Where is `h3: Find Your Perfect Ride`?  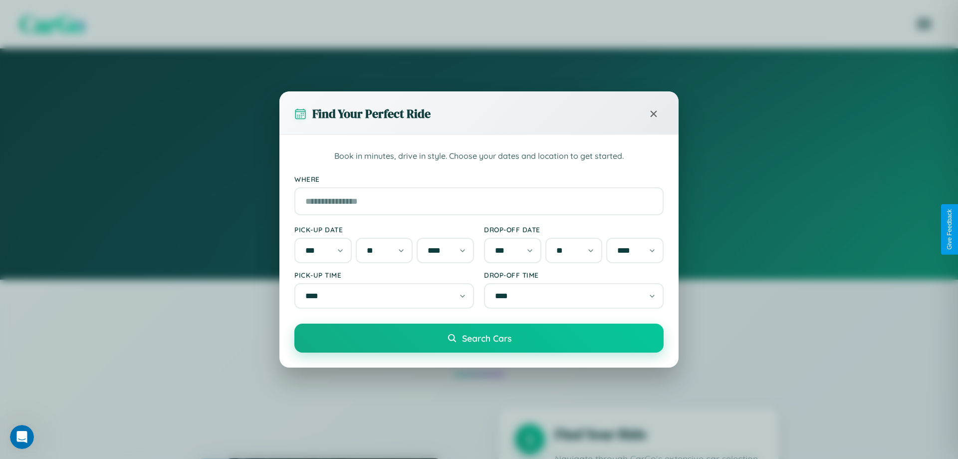 h3: Find Your Perfect Ride is located at coordinates (371, 113).